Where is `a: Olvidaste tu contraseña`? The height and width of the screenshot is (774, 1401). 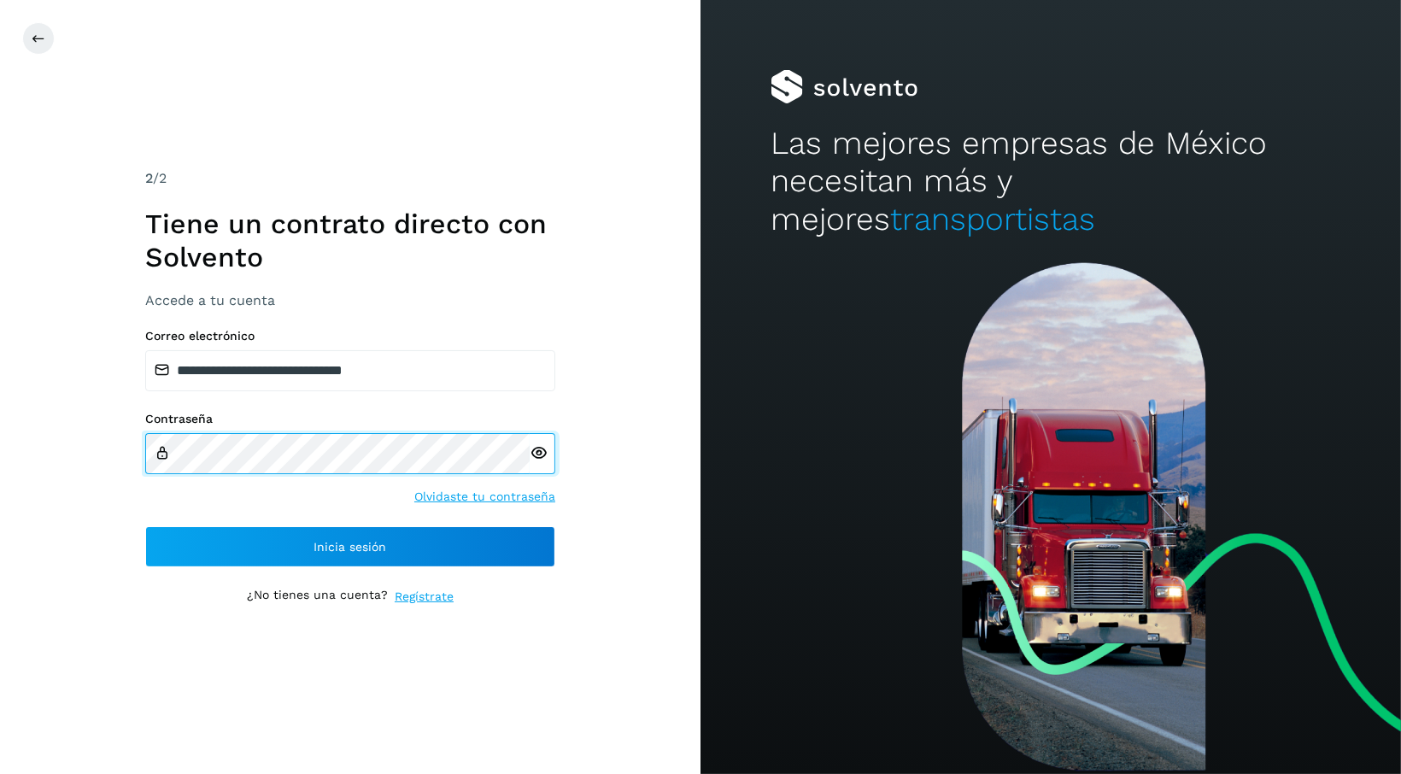 a: Olvidaste tu contraseña is located at coordinates (485, 496).